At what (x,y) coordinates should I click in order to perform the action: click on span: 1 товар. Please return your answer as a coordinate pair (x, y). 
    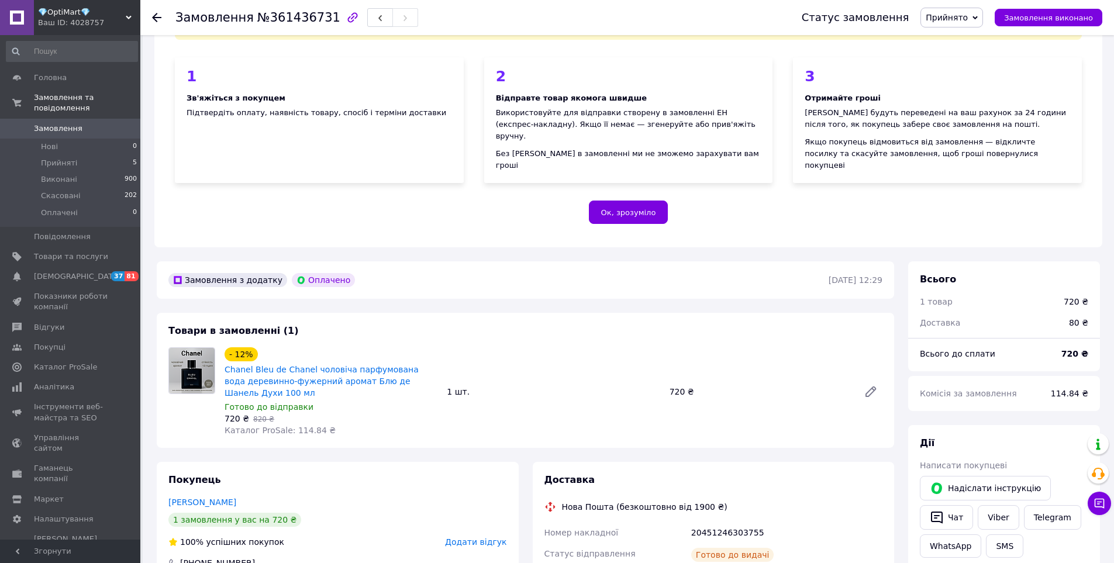
    Looking at the image, I should click on (936, 302).